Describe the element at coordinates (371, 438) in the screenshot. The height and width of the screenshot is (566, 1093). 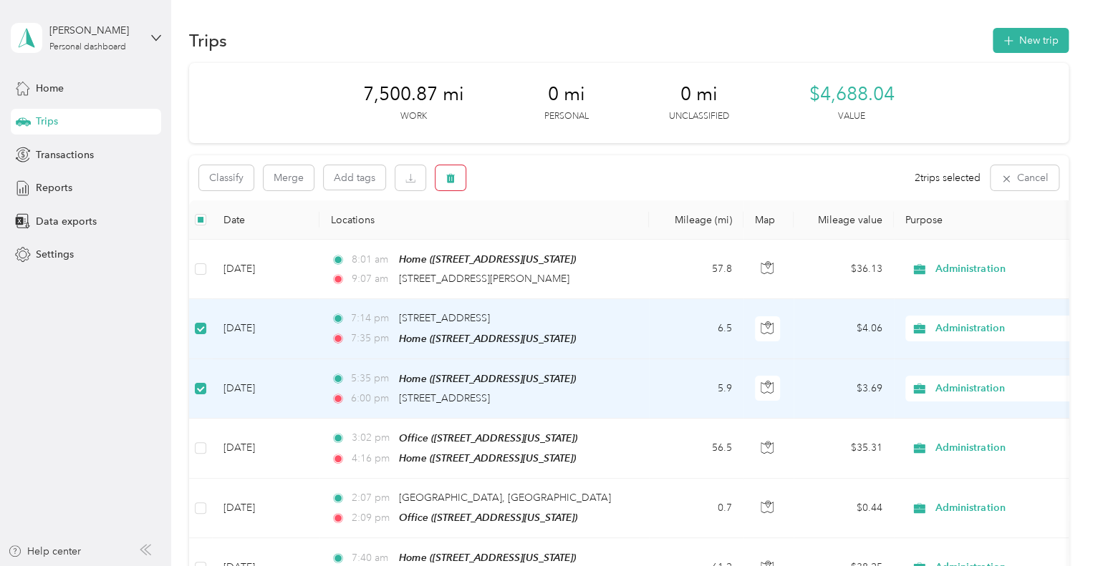
I see `span: 3:02 pm` at that location.